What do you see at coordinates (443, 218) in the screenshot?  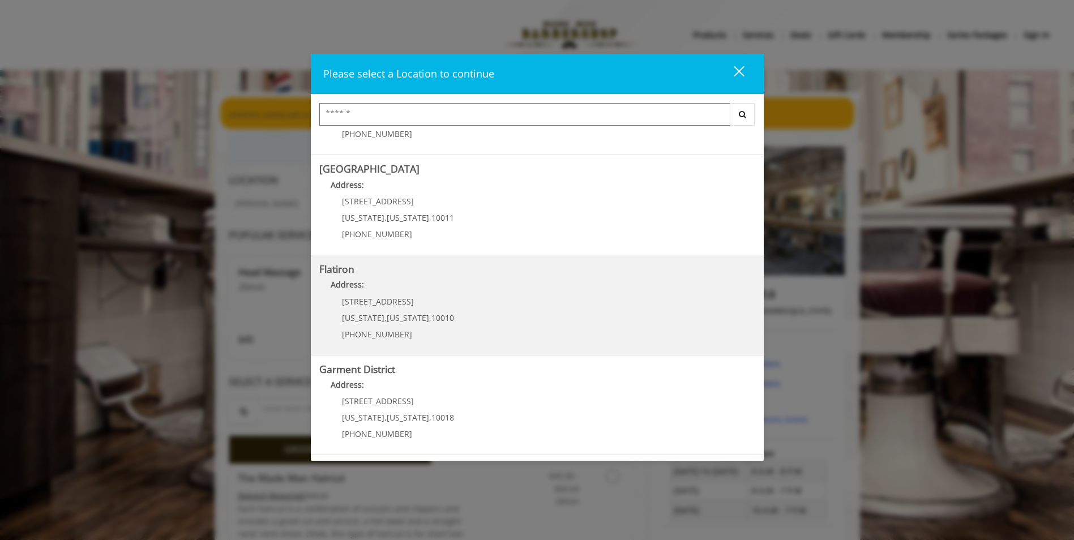 I see `span: 10011` at bounding box center [443, 218].